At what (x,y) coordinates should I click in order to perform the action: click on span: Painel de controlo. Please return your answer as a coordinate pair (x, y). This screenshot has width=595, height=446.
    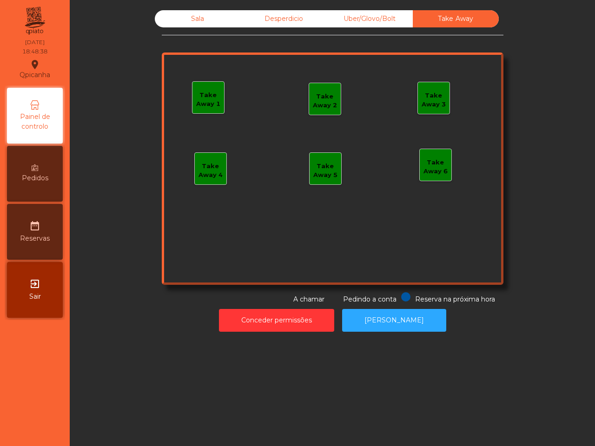
    Looking at the image, I should click on (35, 122).